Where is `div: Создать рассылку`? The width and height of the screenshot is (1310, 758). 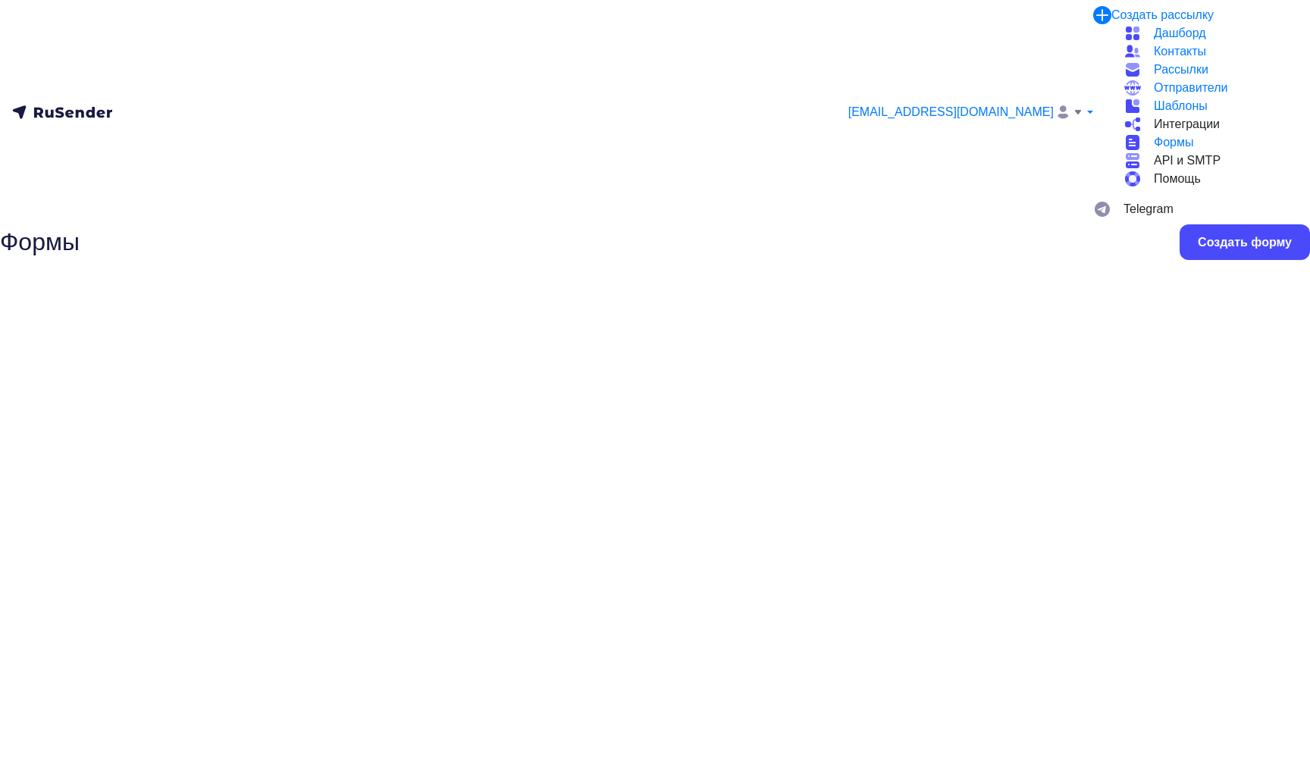
div: Создать рассылку is located at coordinates (1162, 15).